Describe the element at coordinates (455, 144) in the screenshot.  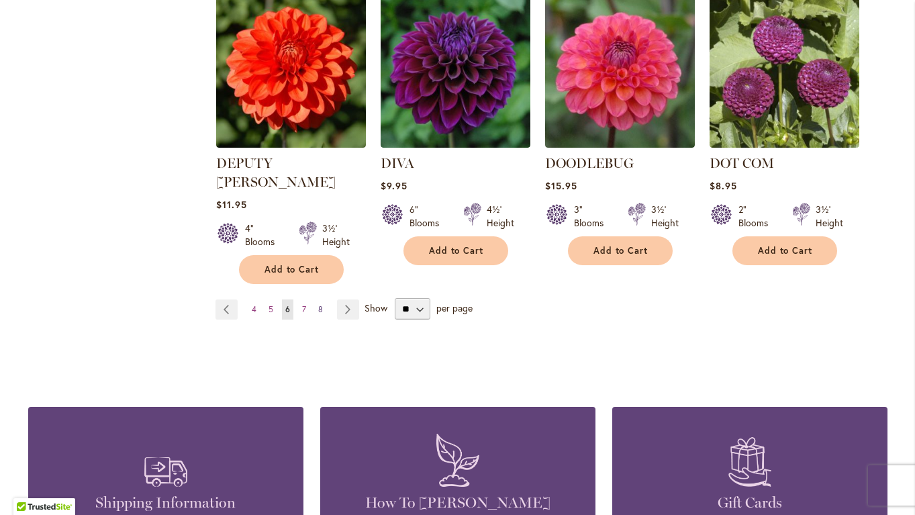
I see `a: Diva` at that location.